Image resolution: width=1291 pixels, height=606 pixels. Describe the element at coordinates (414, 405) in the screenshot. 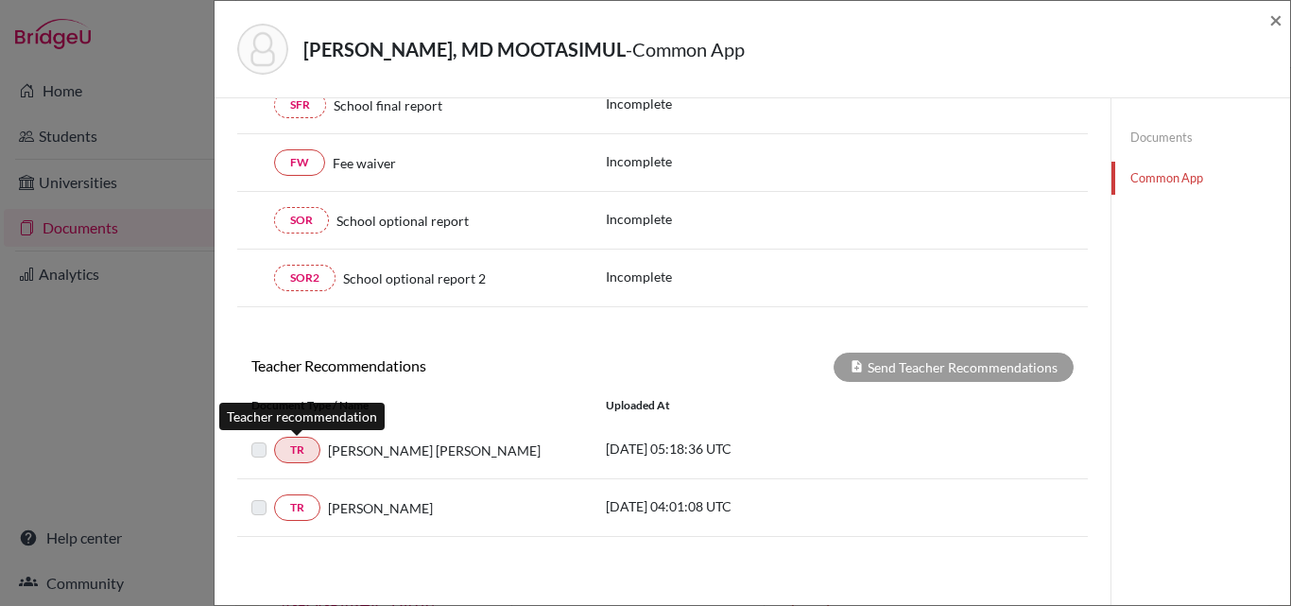

I see `div: Document Type / Name` at that location.